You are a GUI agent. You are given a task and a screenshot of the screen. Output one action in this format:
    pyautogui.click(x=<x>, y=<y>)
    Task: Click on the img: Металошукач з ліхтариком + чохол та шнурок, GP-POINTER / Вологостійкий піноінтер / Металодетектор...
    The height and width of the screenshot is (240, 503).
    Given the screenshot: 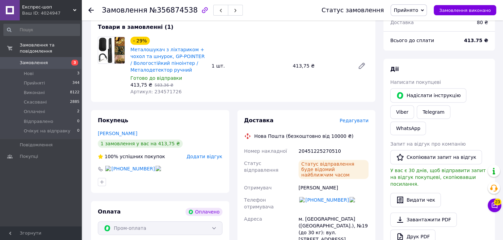 What is the action you would take?
    pyautogui.click(x=111, y=50)
    